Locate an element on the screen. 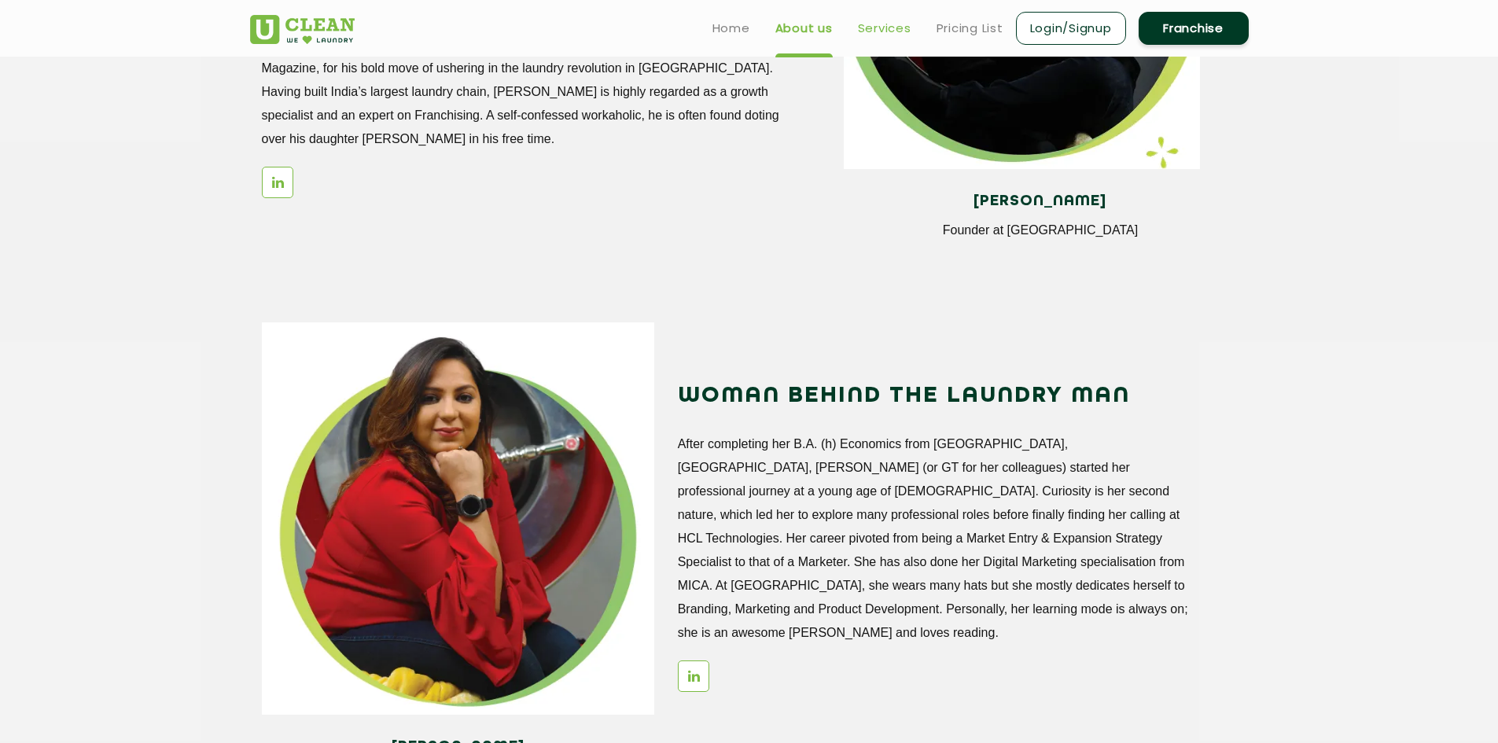 The image size is (1498, 743). img: Gunjan_11zon.webp is located at coordinates (458, 518).